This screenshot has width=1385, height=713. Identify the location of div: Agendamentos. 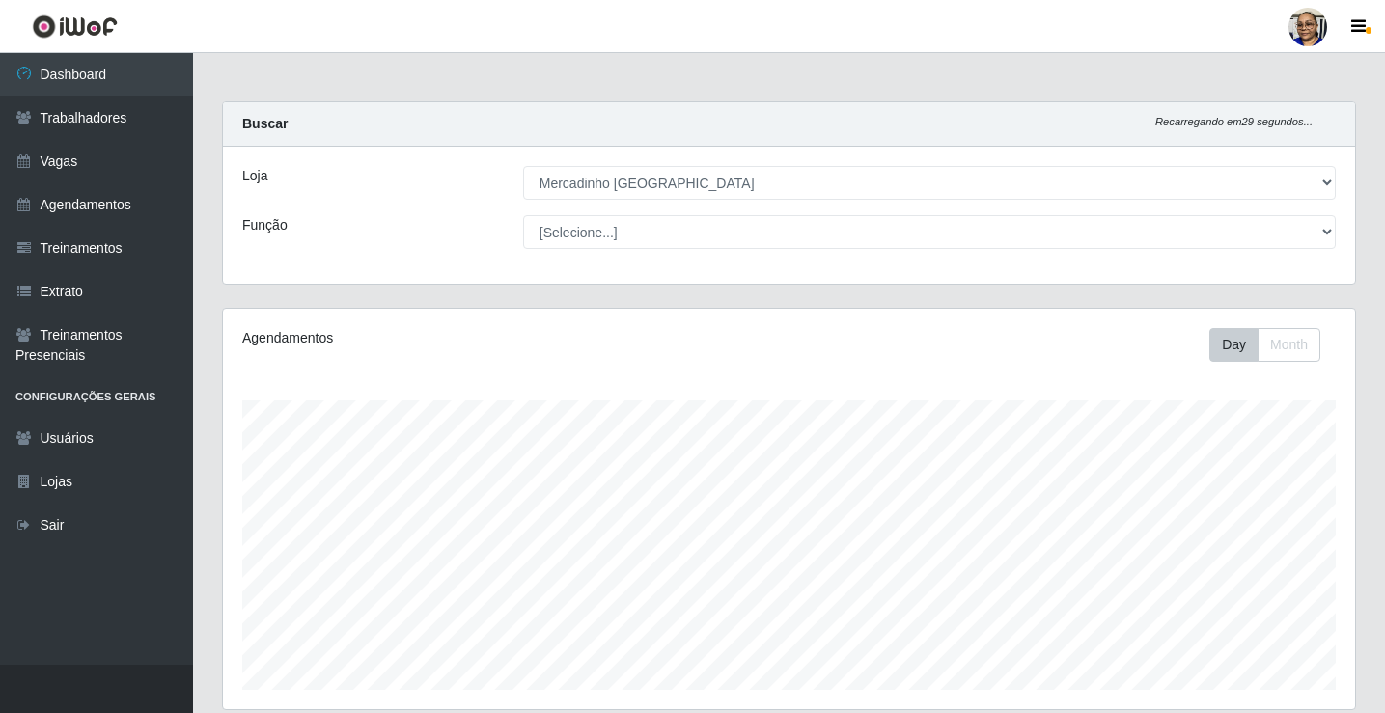
(461, 338).